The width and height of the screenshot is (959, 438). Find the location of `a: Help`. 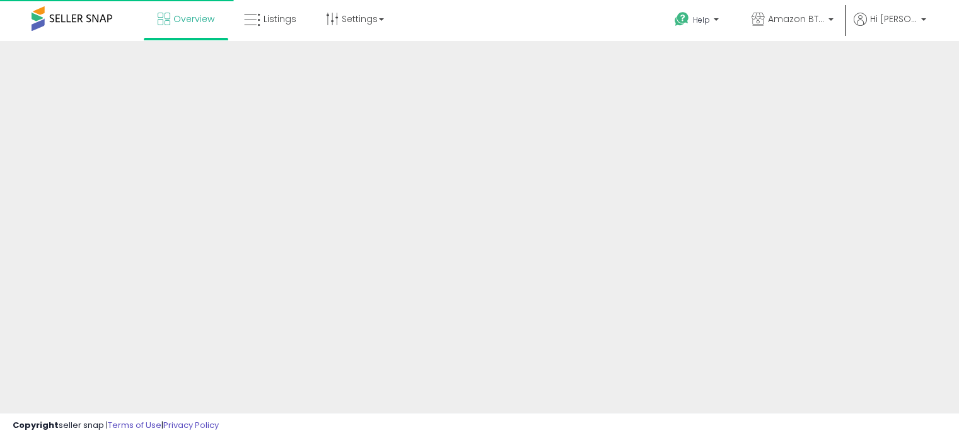

a: Help is located at coordinates (698, 21).